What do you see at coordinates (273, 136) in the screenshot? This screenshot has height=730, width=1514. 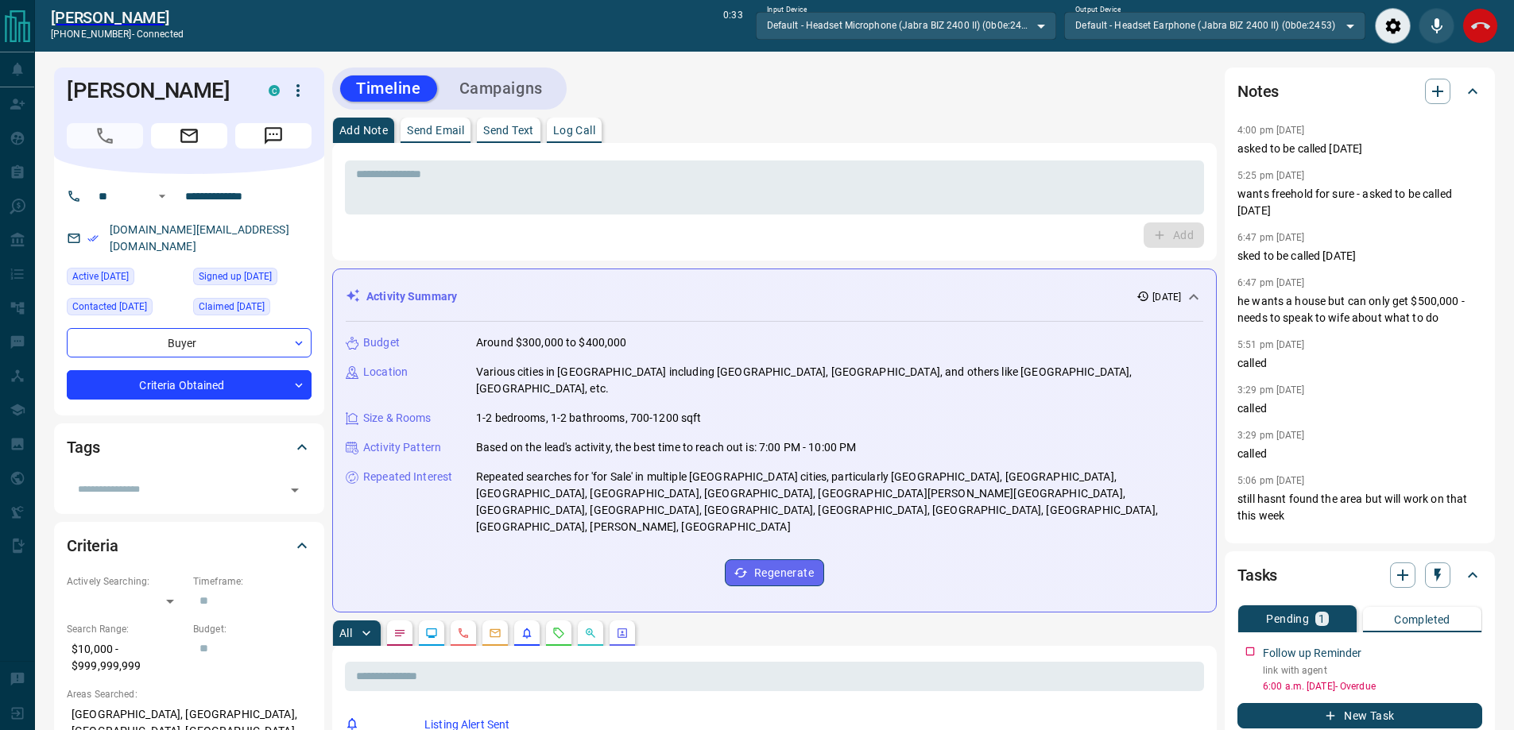 I see `span: Message` at bounding box center [273, 136].